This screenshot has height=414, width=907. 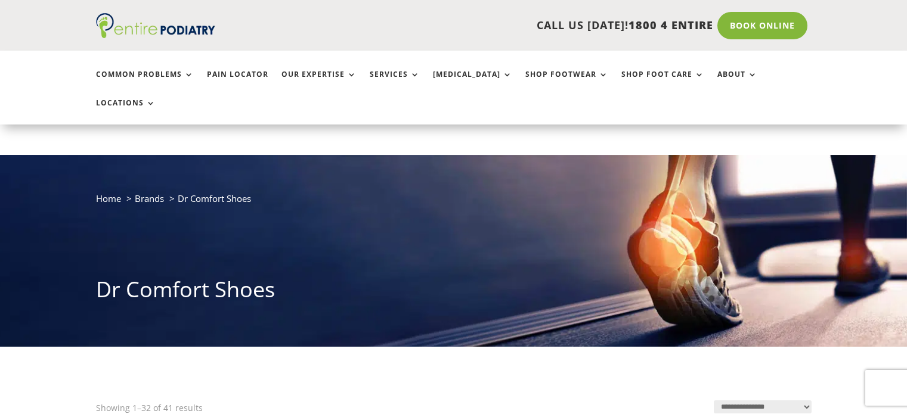 What do you see at coordinates (237, 83) in the screenshot?
I see `a: Pain Locator` at bounding box center [237, 83].